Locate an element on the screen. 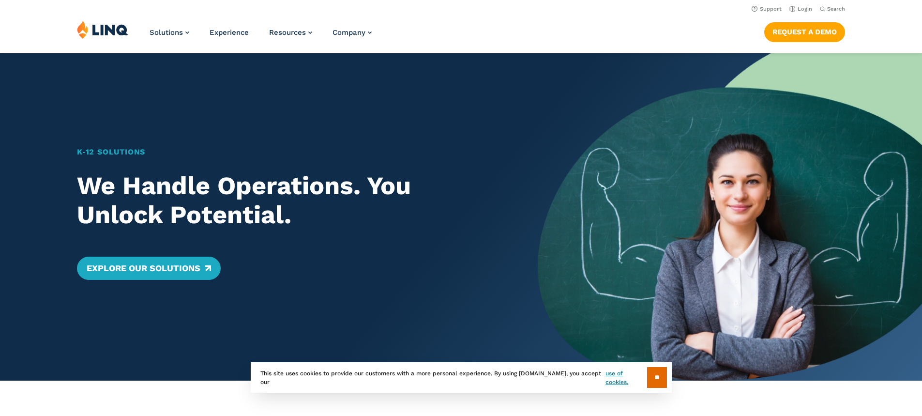  span: Experience is located at coordinates (229, 32).